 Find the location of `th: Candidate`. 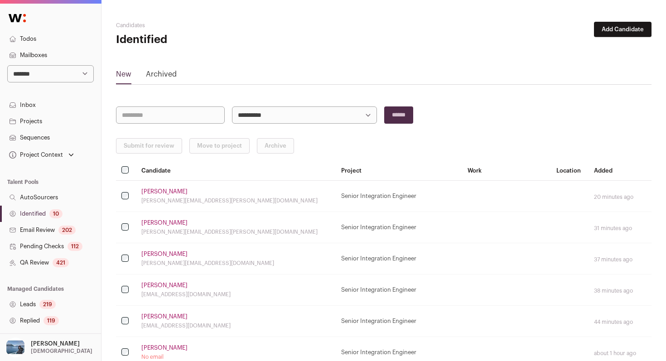

th: Candidate is located at coordinates (236, 171).